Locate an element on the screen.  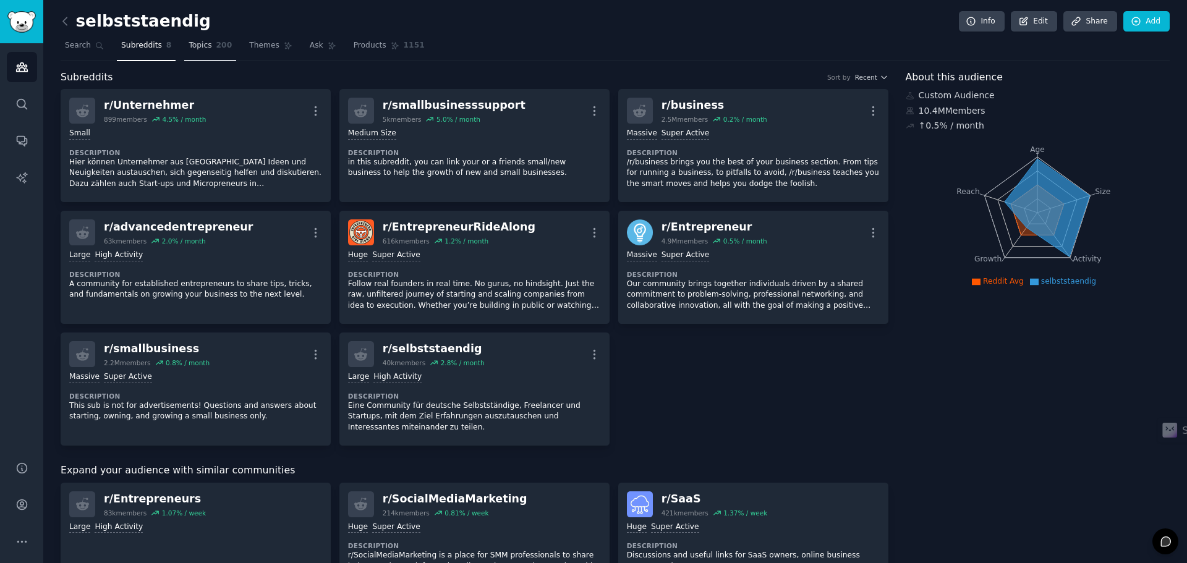
a: Edit is located at coordinates (1033, 22).